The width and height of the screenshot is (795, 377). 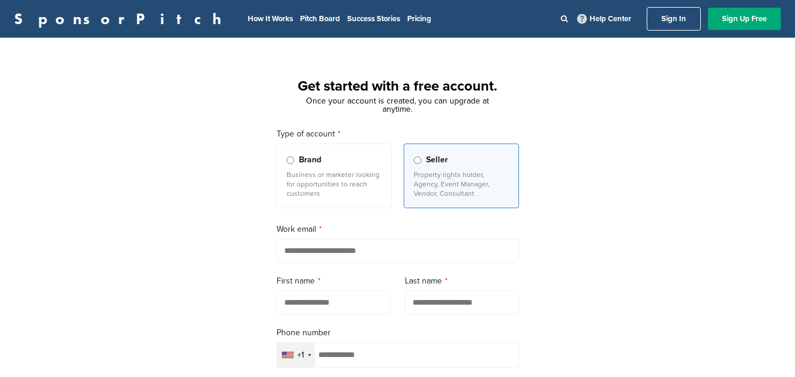 I want to click on div: Selected country, so click(x=296, y=355).